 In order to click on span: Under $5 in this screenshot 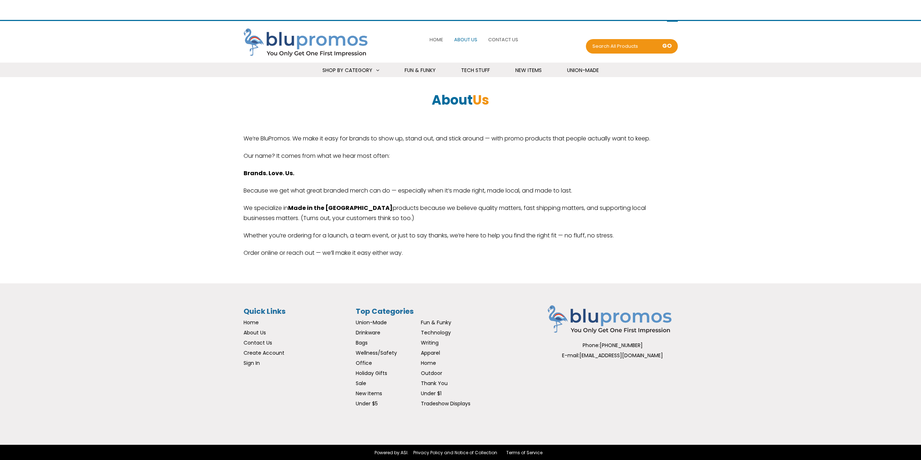, I will do `click(367, 404)`.